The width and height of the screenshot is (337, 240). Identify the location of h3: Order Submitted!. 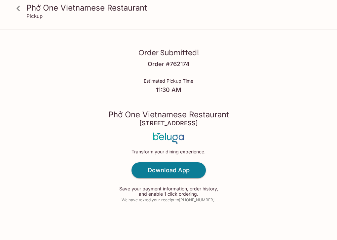
(169, 53).